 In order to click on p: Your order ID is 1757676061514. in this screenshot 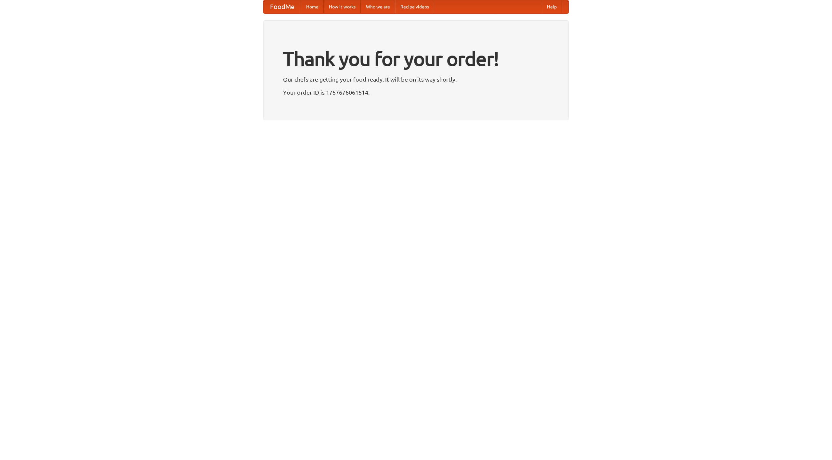, I will do `click(416, 92)`.